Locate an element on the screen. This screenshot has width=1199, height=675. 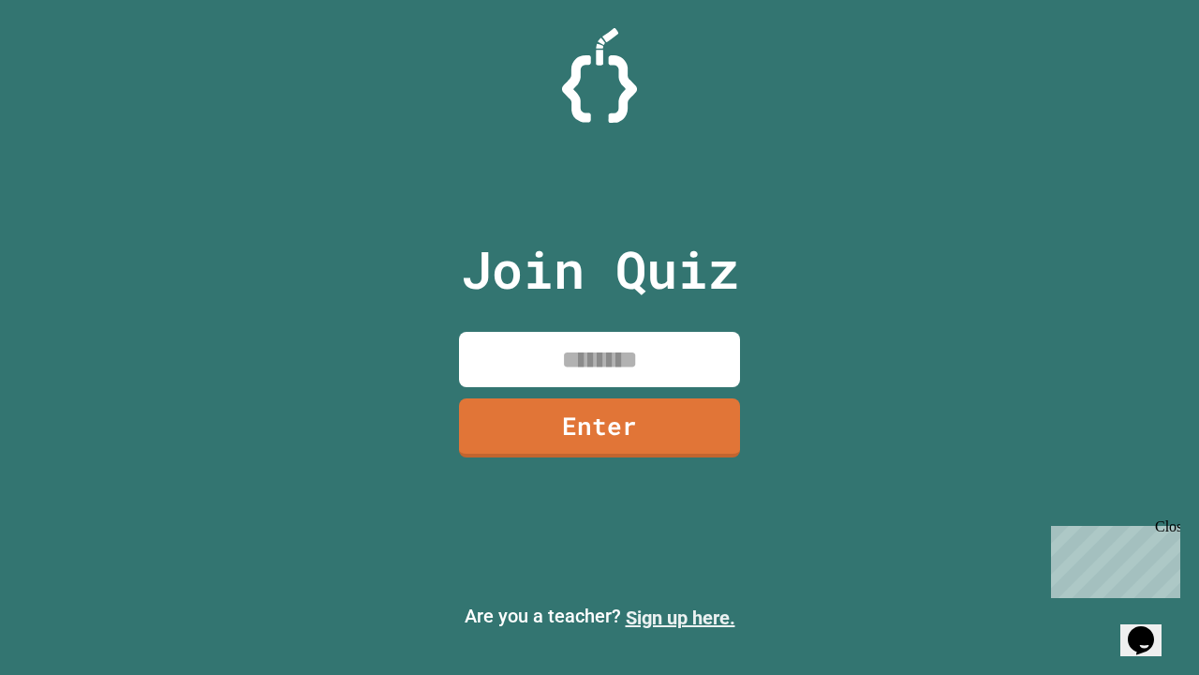
img: Logo.svg is located at coordinates (600, 75).